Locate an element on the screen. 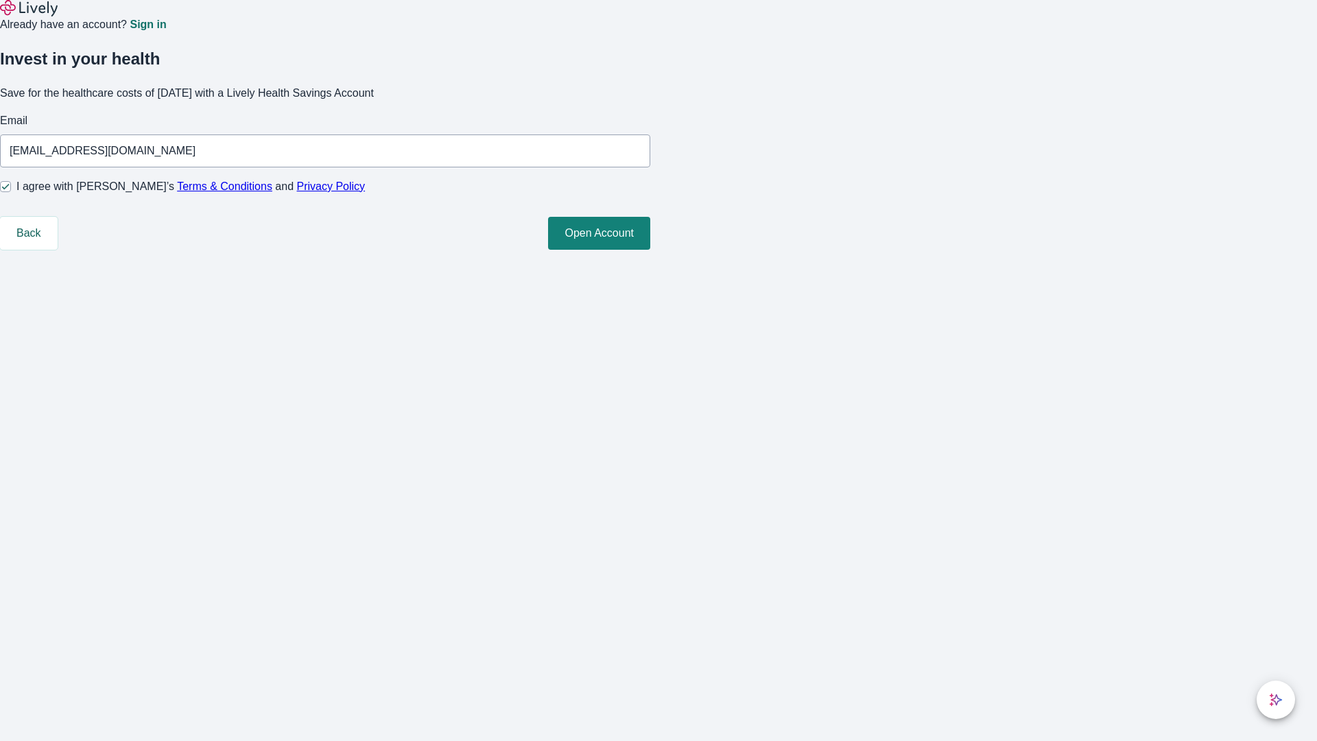 Image resolution: width=1317 pixels, height=741 pixels. button: Open Account is located at coordinates (599, 233).